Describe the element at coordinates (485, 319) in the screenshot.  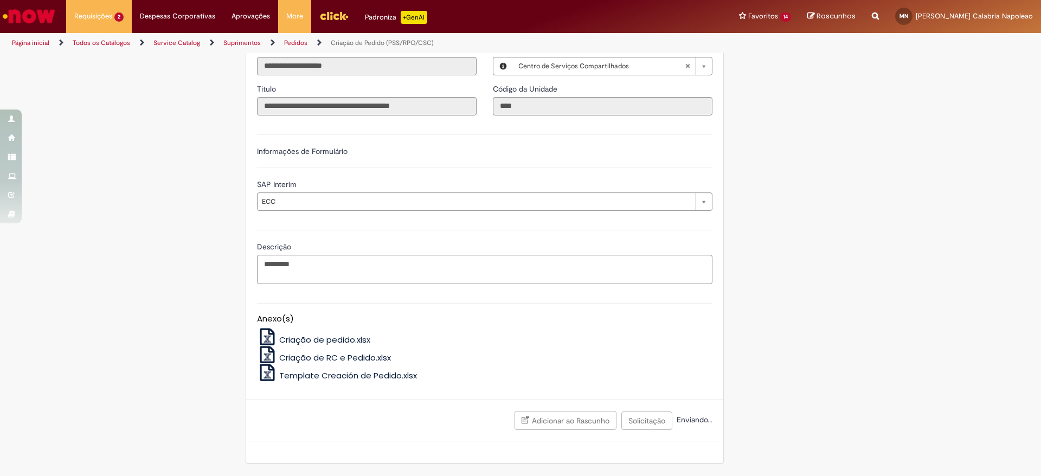
I see `h5: Anexo(s)` at that location.